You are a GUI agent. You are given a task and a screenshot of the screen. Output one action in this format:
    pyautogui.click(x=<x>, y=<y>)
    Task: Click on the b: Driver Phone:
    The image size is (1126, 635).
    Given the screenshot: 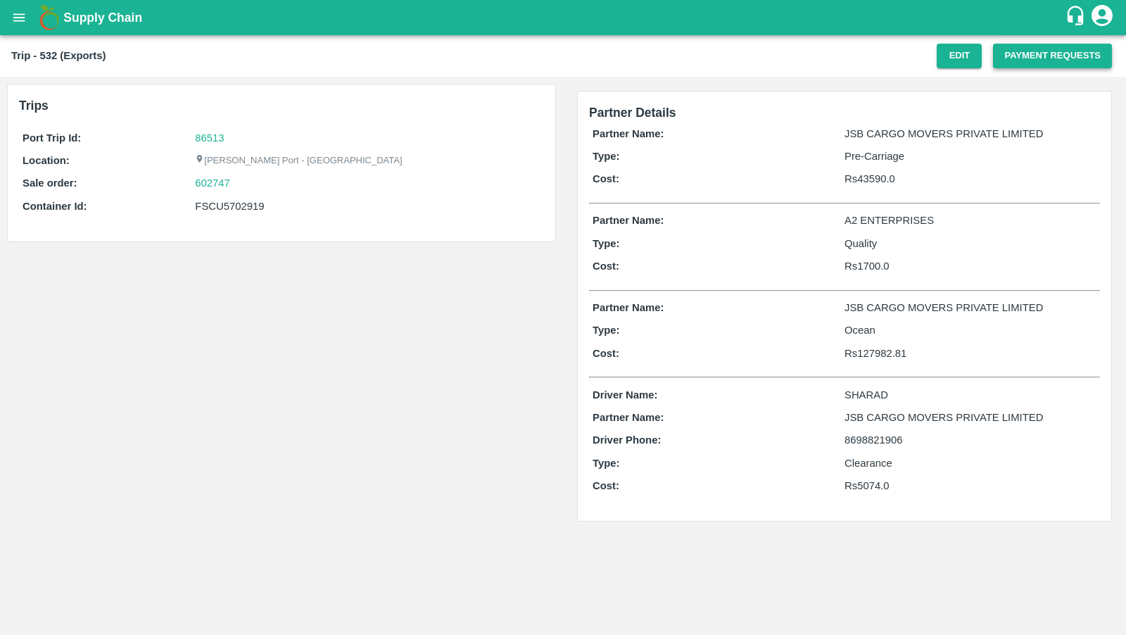 What is the action you would take?
    pyautogui.click(x=626, y=440)
    